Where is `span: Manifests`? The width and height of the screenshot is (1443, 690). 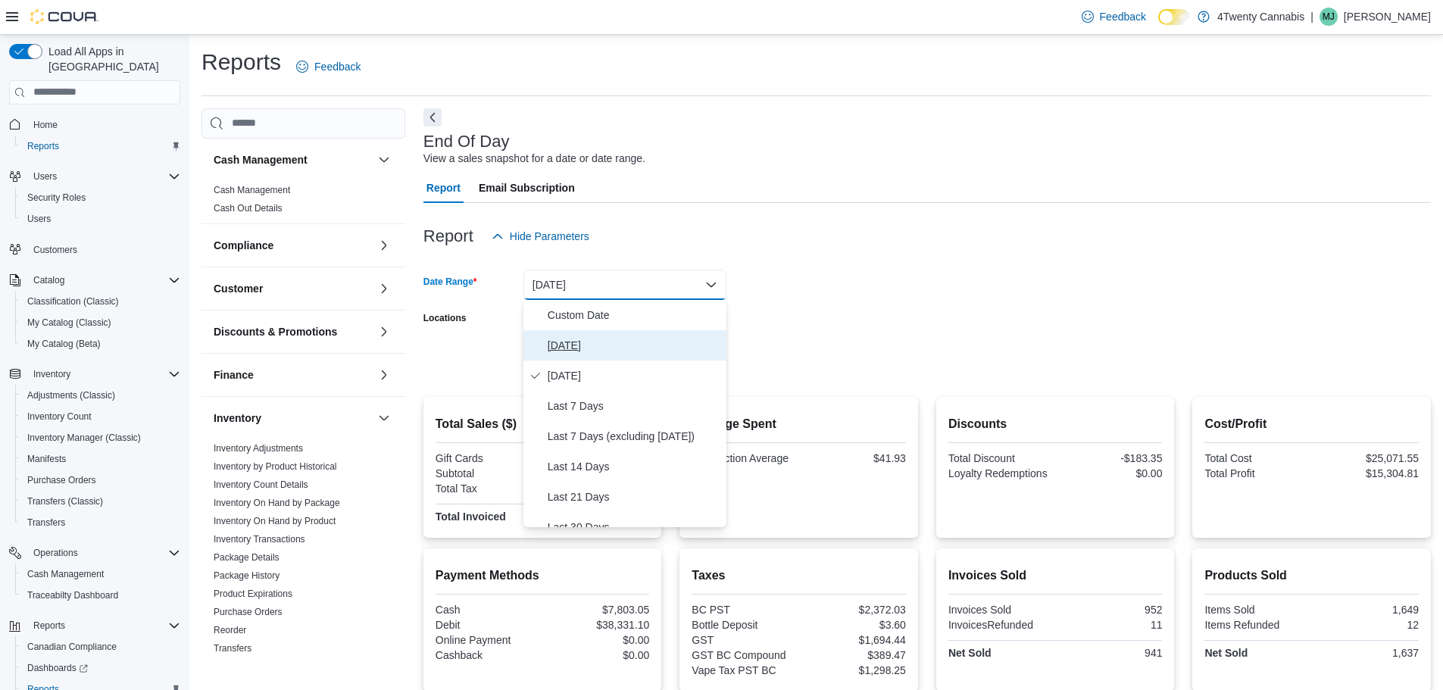
span: Manifests is located at coordinates (101, 459).